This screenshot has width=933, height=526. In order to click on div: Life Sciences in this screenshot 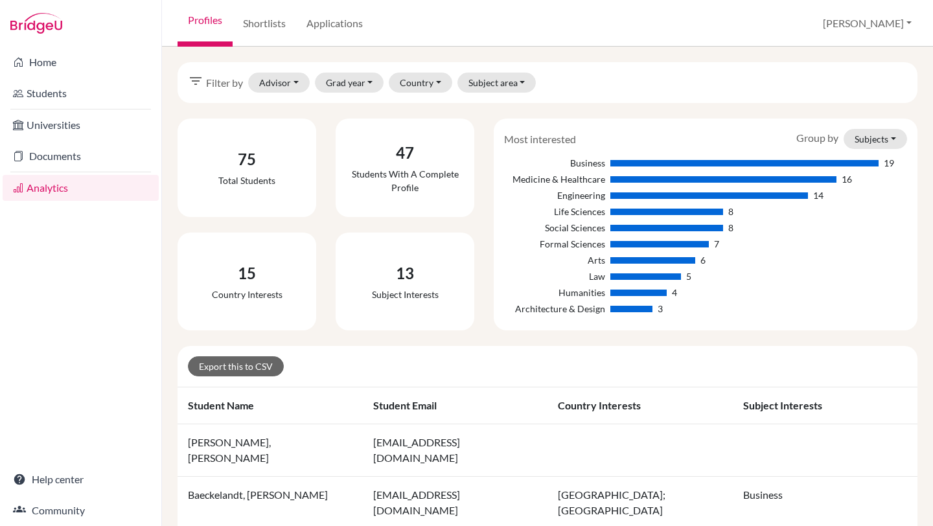, I will do `click(554, 211)`.